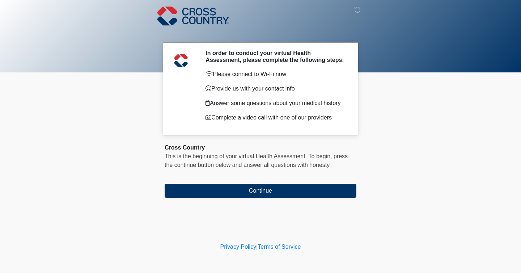 This screenshot has height=273, width=521. What do you see at coordinates (238, 246) in the screenshot?
I see `a: Privacy Policy` at bounding box center [238, 246].